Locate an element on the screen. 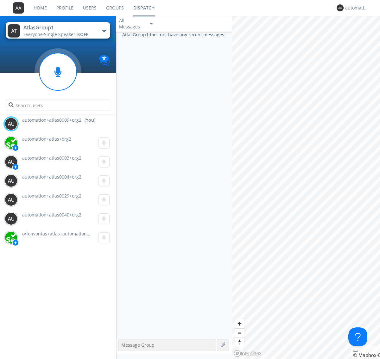 The height and width of the screenshot is (359, 380). span: Zoom in is located at coordinates (239, 324).